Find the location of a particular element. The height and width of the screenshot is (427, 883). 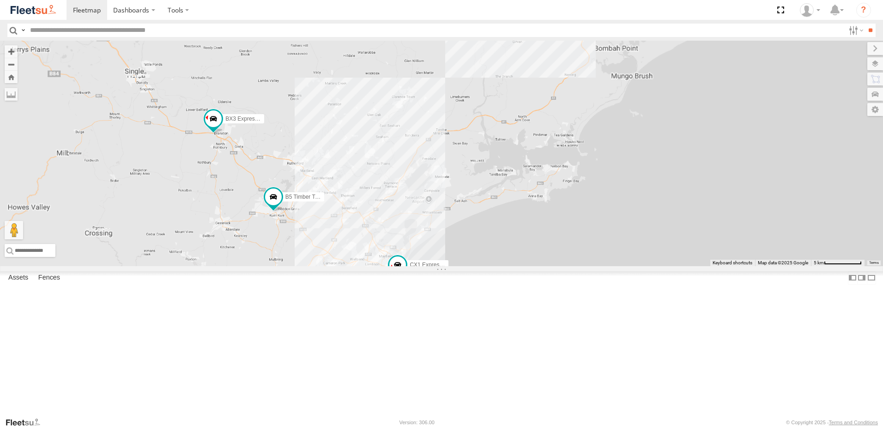

span: Map data ©2025 Google is located at coordinates (783, 262).